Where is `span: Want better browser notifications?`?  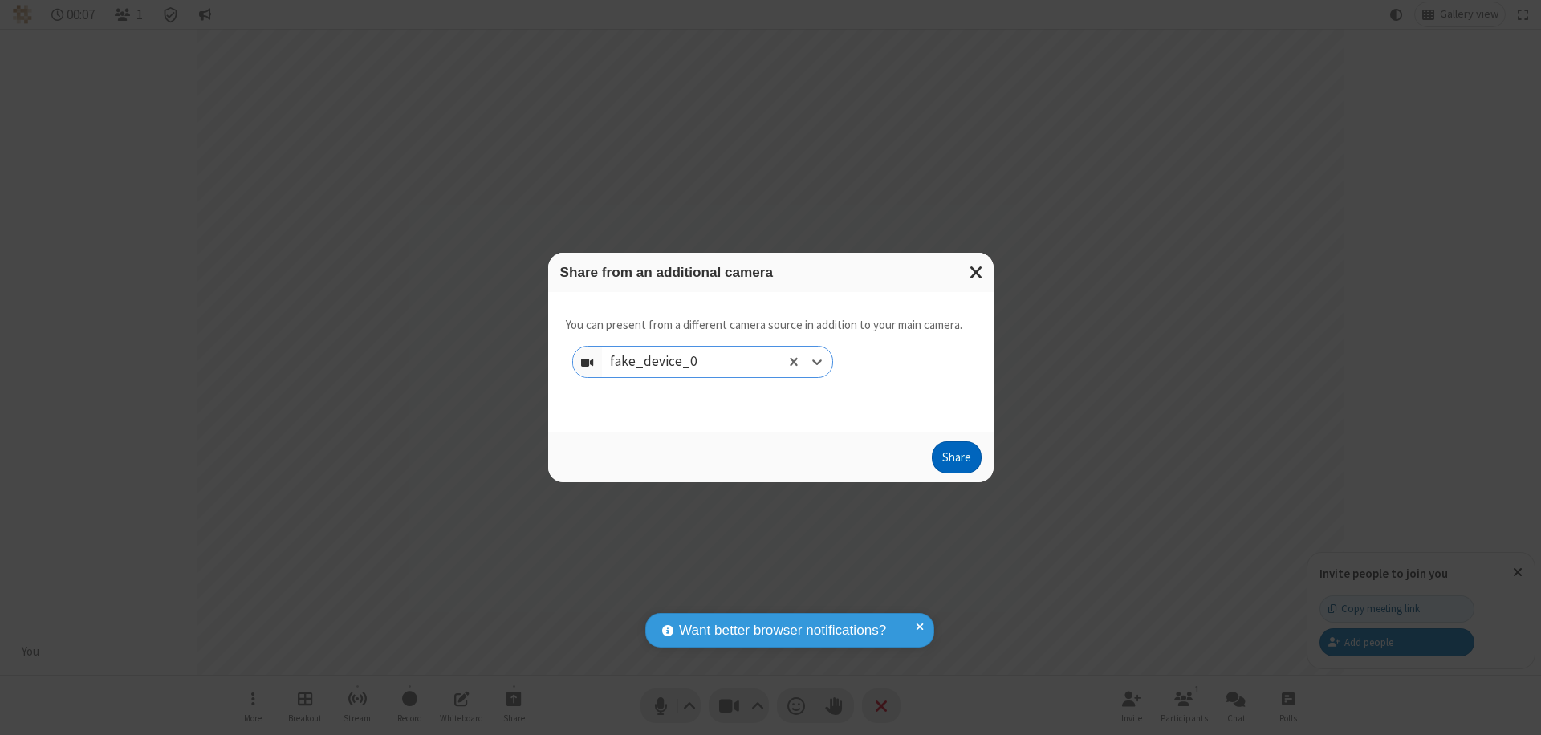
span: Want better browser notifications? is located at coordinates (783, 631).